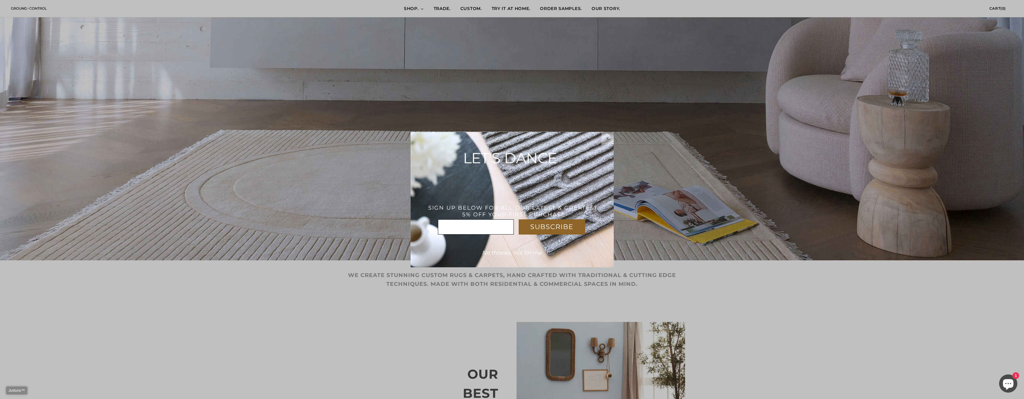 The width and height of the screenshot is (1024, 399). I want to click on span: LET'S DANCE, so click(510, 158).